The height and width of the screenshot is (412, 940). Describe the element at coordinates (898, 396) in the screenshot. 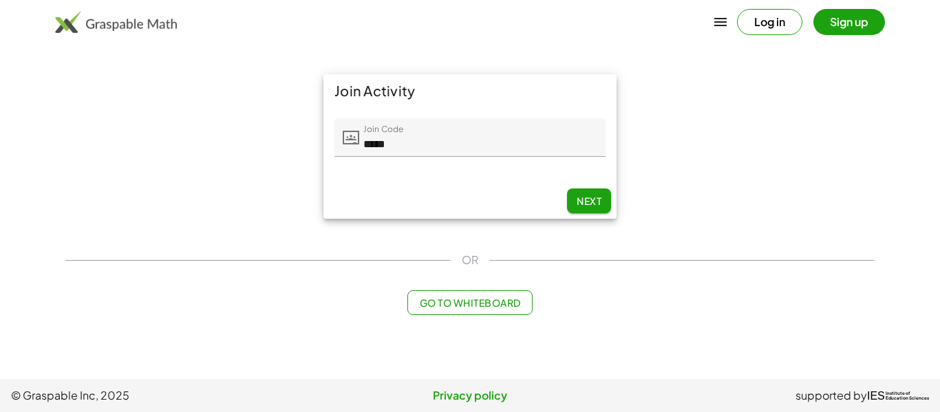

I see `a: IESInstitute ofEducation Sciences` at that location.